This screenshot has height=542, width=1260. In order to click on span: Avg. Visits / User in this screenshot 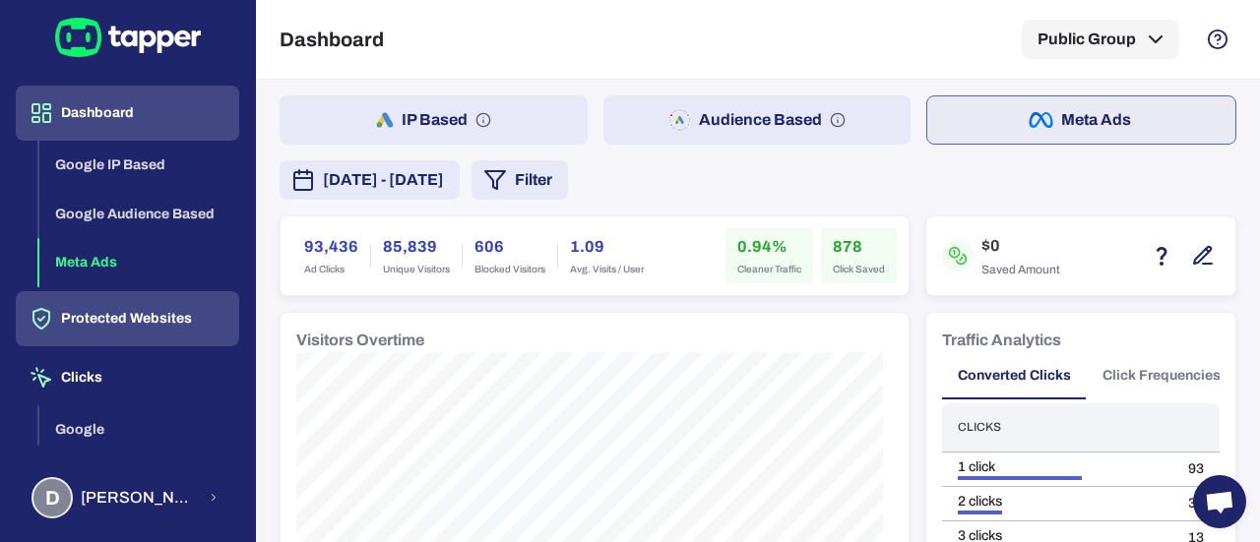, I will do `click(606, 270)`.